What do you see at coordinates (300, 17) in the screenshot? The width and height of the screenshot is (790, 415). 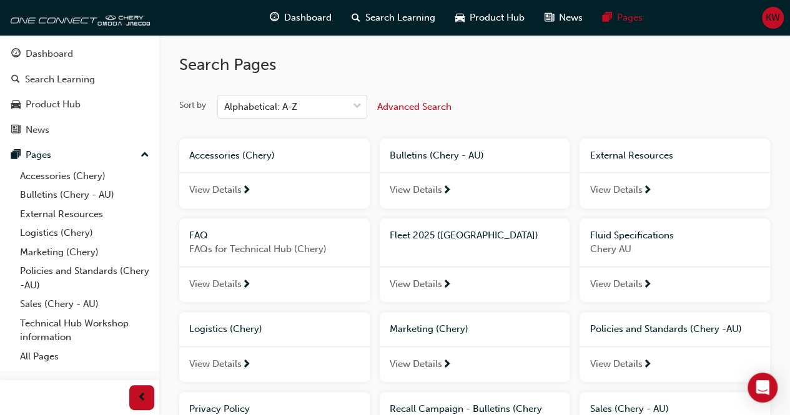 I see `a: guage-iconDashboard` at bounding box center [300, 17].